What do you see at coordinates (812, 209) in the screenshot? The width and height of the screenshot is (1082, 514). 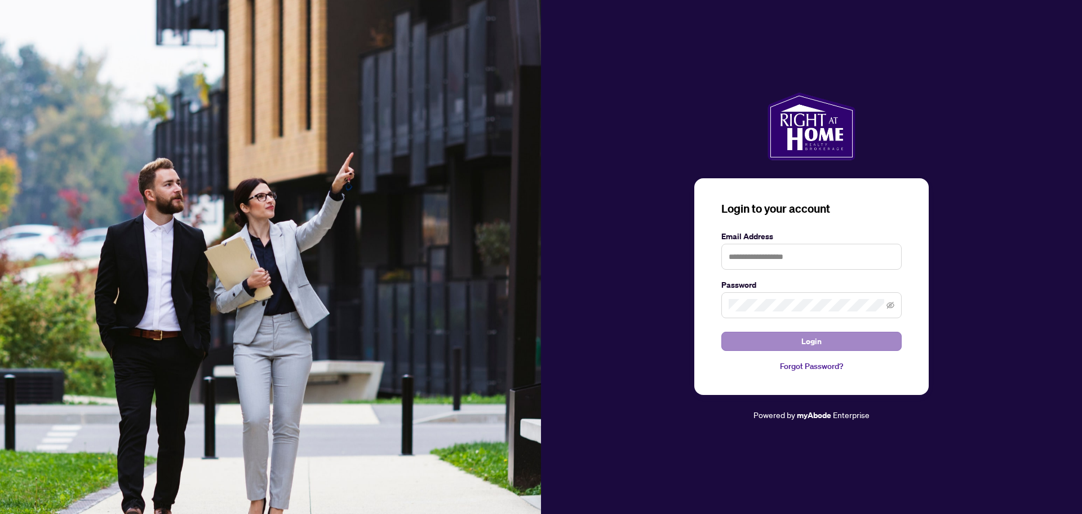 I see `h3: Login to your account` at bounding box center [812, 209].